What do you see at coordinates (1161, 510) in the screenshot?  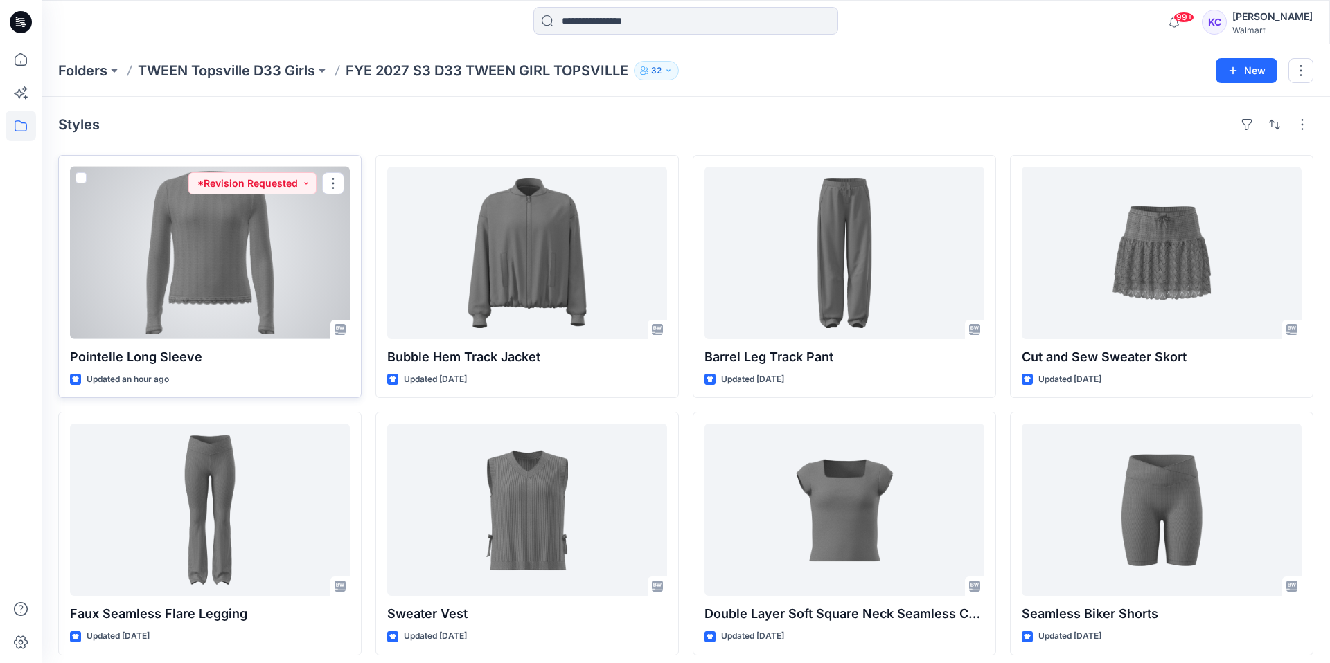 I see `a: Seamless Biker Shorts` at bounding box center [1161, 510].